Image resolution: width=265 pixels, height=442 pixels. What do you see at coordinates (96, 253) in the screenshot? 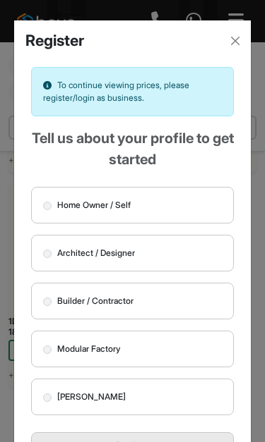
I see `span: Architect / Designer` at bounding box center [96, 253].